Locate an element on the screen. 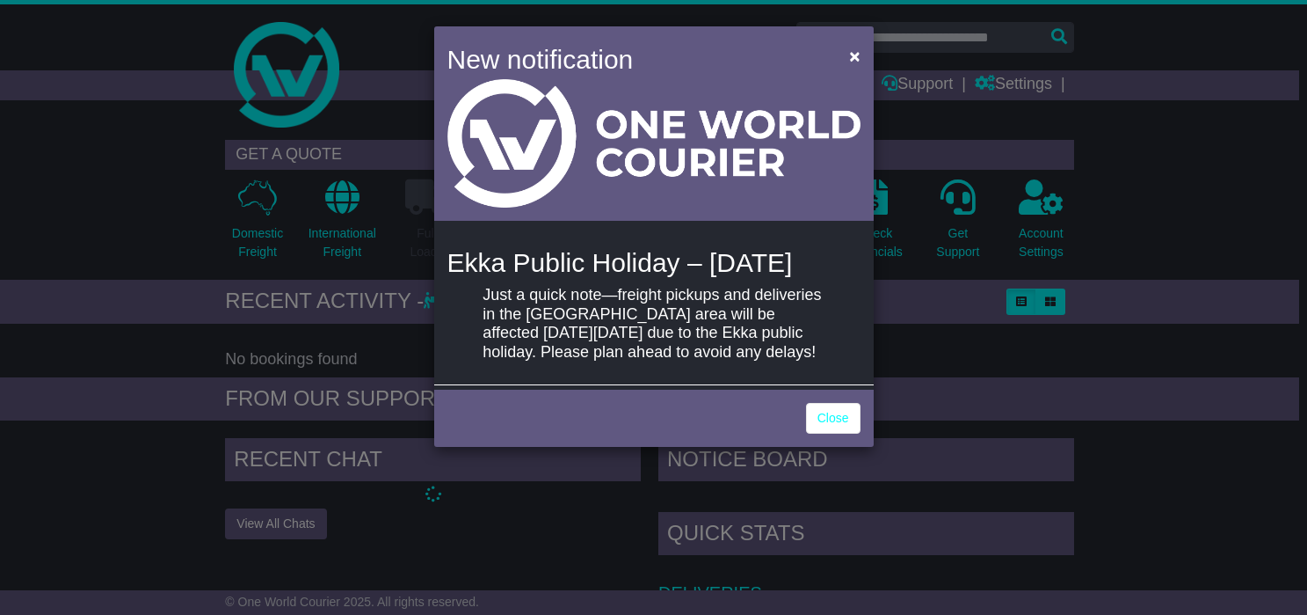  img: Light is located at coordinates (654, 143).